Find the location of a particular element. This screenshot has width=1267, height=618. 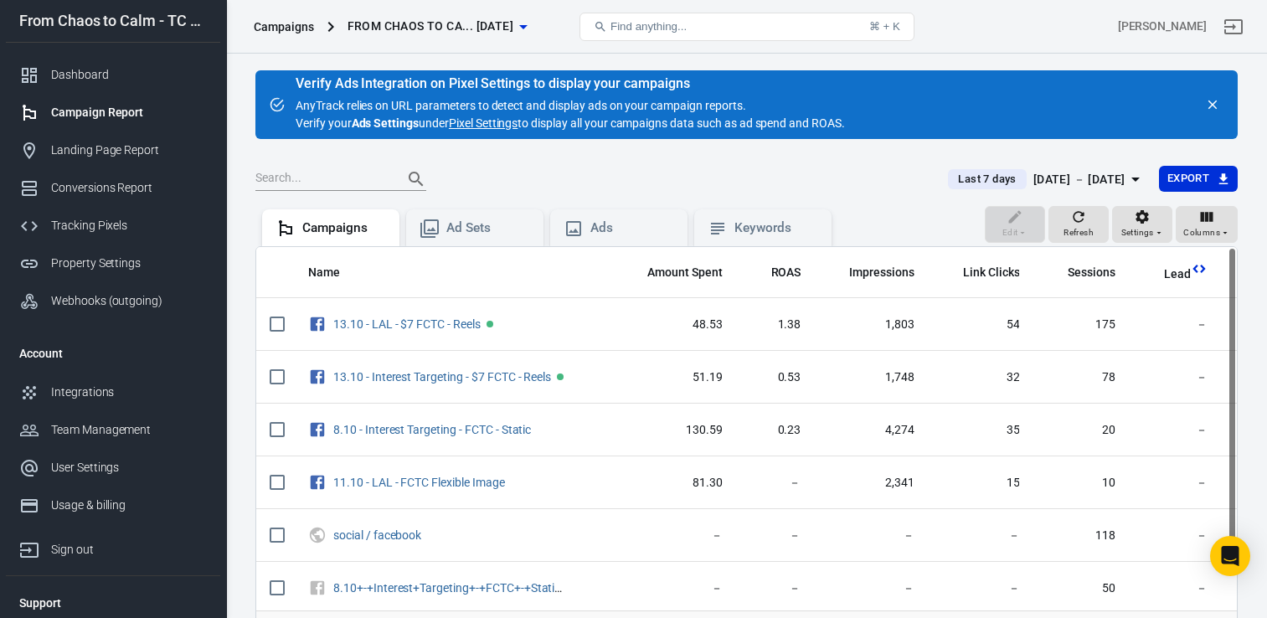

span: Impressions is located at coordinates (882, 273).